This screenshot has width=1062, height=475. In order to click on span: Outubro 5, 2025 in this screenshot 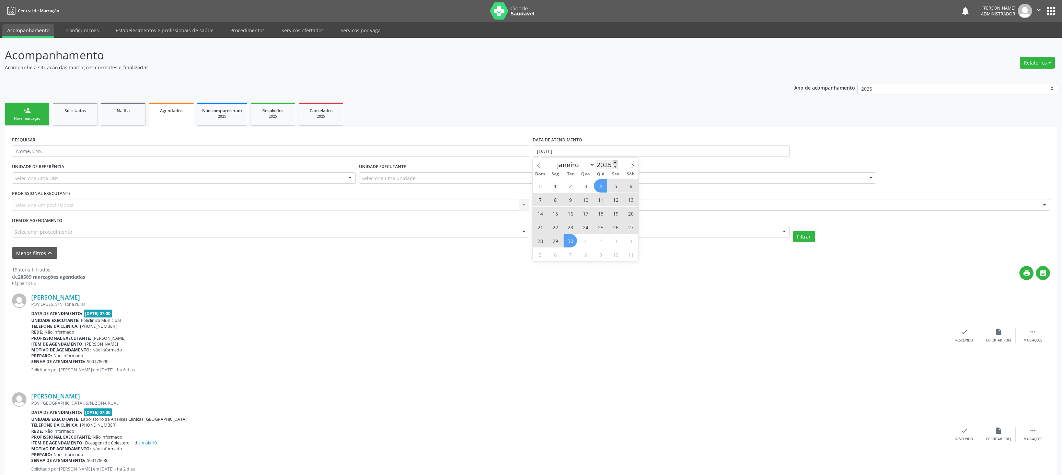, I will do `click(540, 254)`.